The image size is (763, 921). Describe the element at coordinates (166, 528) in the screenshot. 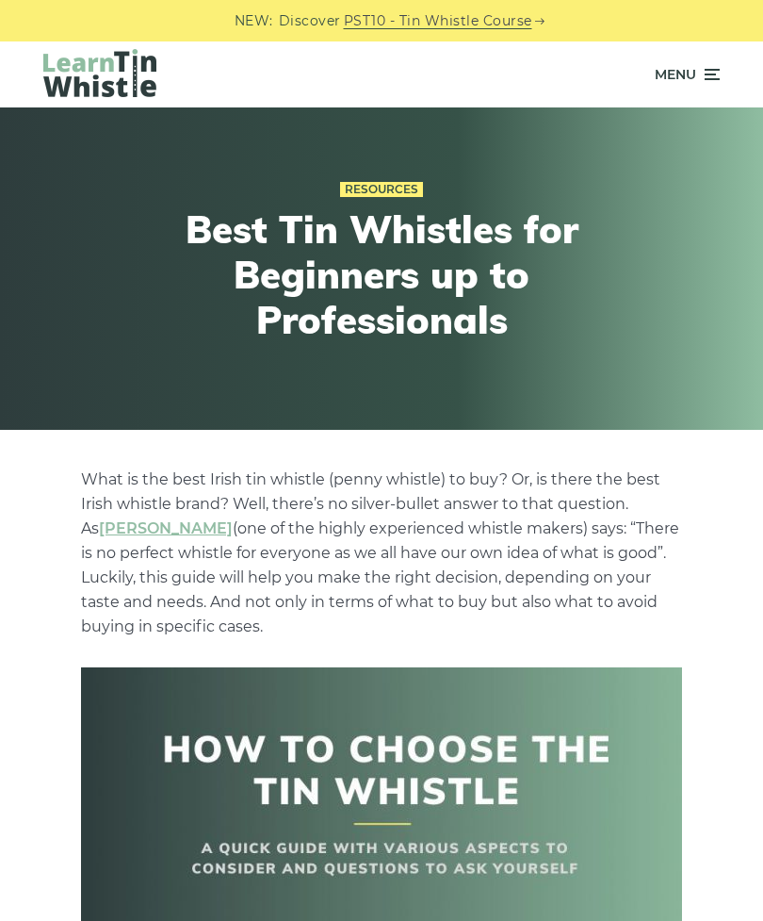

I see `a: undefined (opens in a new tab)` at that location.